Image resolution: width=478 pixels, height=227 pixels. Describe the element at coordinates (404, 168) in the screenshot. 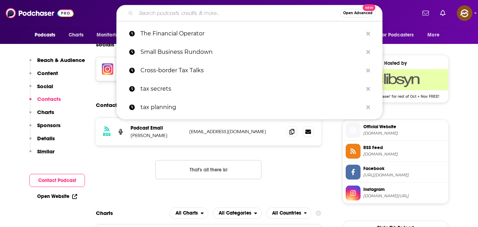

I see `span: Facebook` at that location.